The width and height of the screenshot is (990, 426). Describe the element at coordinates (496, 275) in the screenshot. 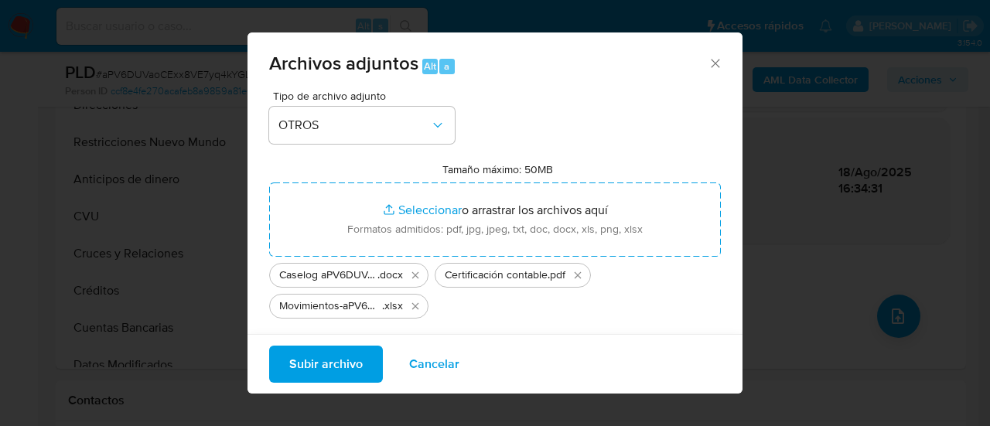

I see `span: Certificación contable` at that location.